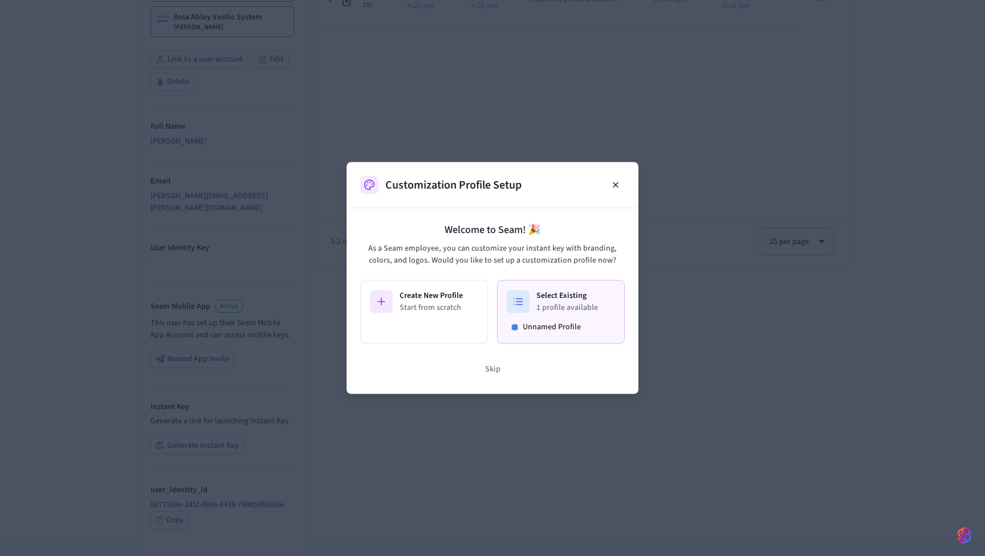  I want to click on div: Create New ProfileStart from scratch, so click(424, 312).